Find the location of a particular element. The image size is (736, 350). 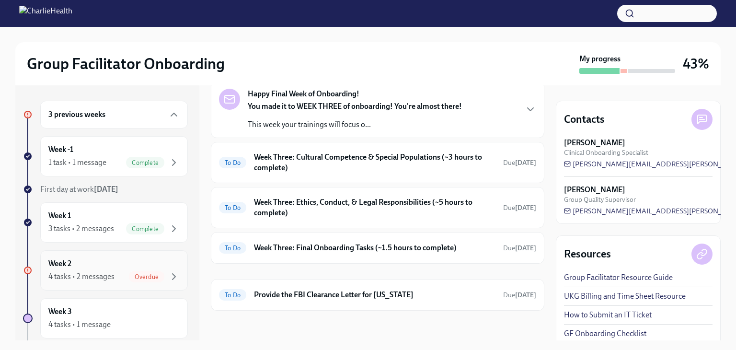

div: 3 tasks • 2 messages is located at coordinates (81, 229).